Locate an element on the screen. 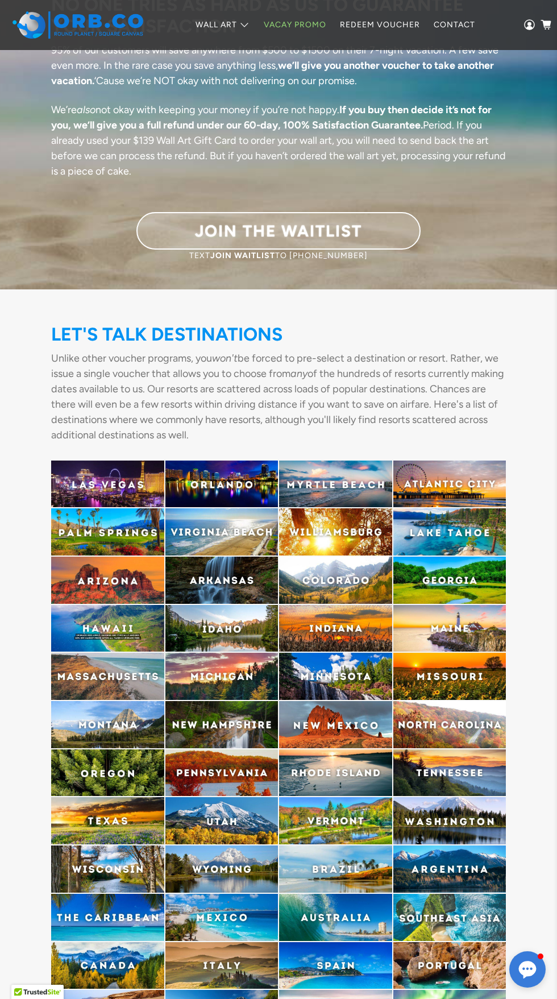 The image size is (557, 999). a: Vacay Promo is located at coordinates (295, 24).